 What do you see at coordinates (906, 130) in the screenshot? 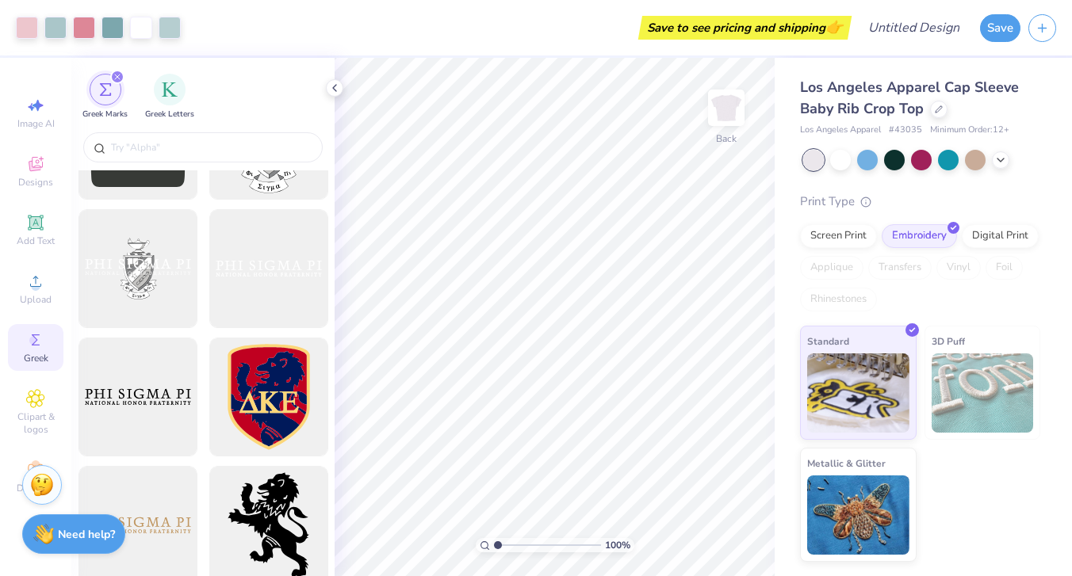
I see `span: # 43035` at bounding box center [906, 130].